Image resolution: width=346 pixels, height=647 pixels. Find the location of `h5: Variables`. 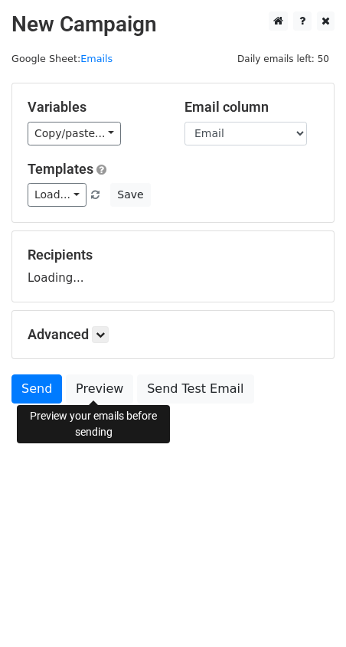

h5: Variables is located at coordinates (94, 107).